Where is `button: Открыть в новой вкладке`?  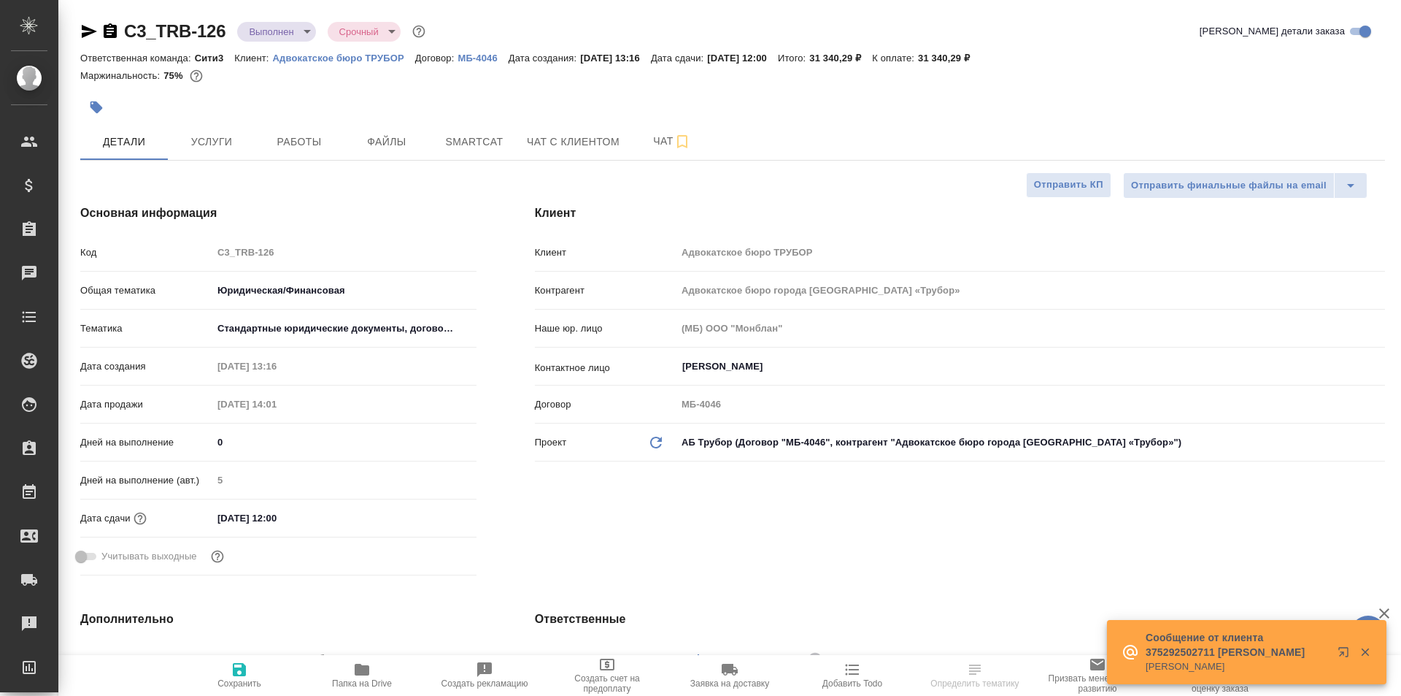 button: Открыть в новой вкладке is located at coordinates (1347, 655).